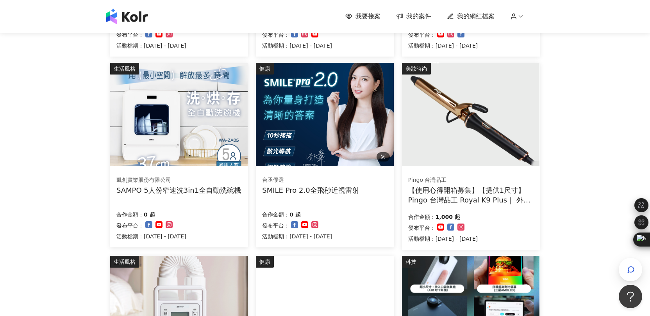 This screenshot has height=316, width=650. I want to click on div: 凱創實業股份有限公司, so click(178, 180).